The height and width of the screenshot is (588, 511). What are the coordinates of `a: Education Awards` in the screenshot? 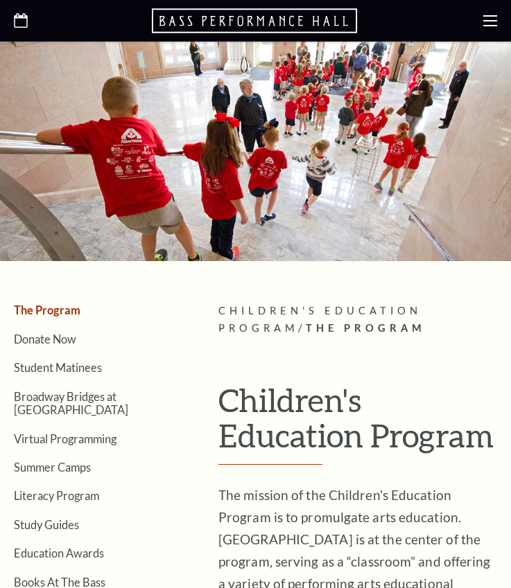 It's located at (59, 553).